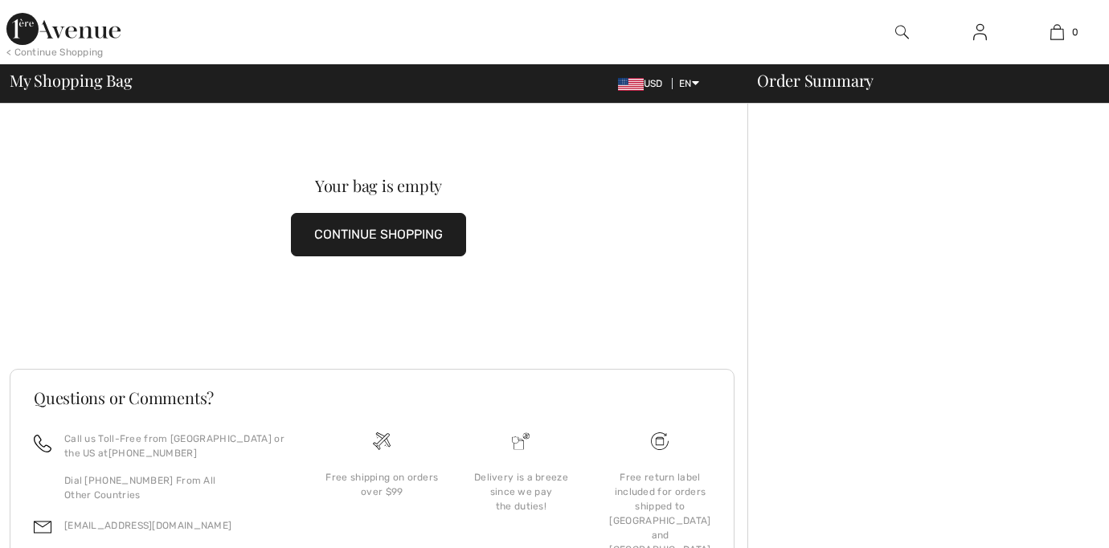 The height and width of the screenshot is (548, 1109). Describe the element at coordinates (43, 527) in the screenshot. I see `img: email` at that location.